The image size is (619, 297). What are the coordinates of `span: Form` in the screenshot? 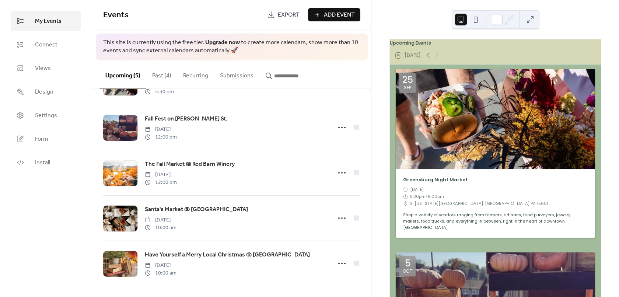 It's located at (42, 139).